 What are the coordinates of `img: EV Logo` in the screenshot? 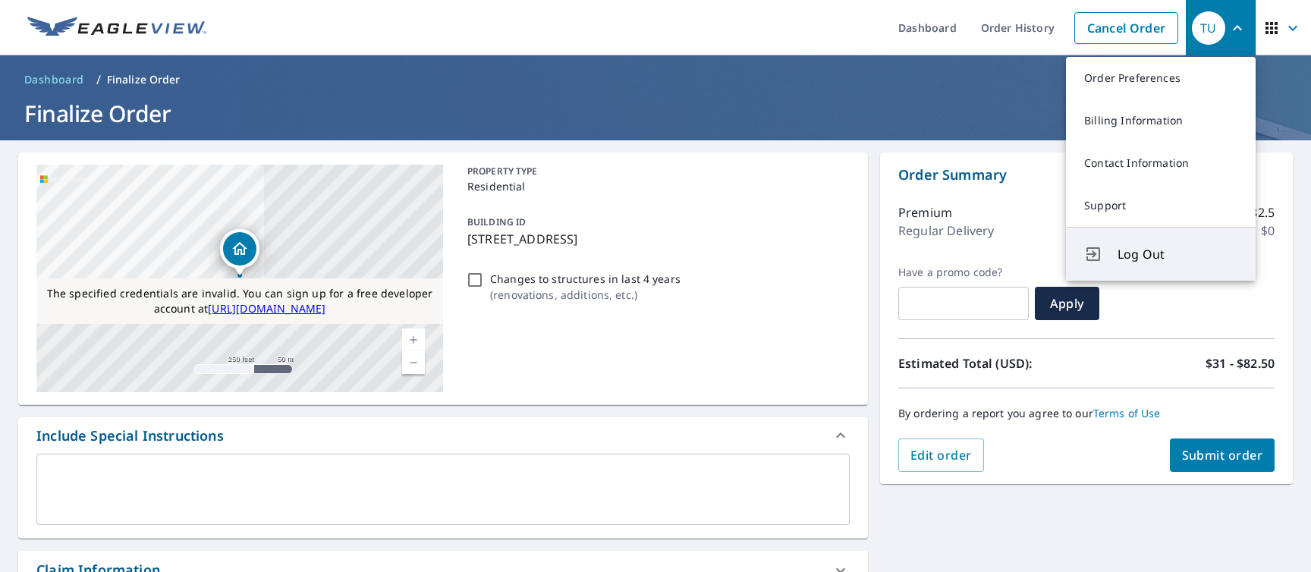 It's located at (117, 28).